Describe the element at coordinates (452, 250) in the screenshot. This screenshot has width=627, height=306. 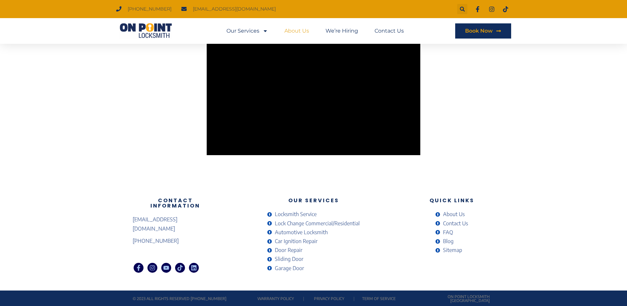
I see `span: Sitemap` at that location.